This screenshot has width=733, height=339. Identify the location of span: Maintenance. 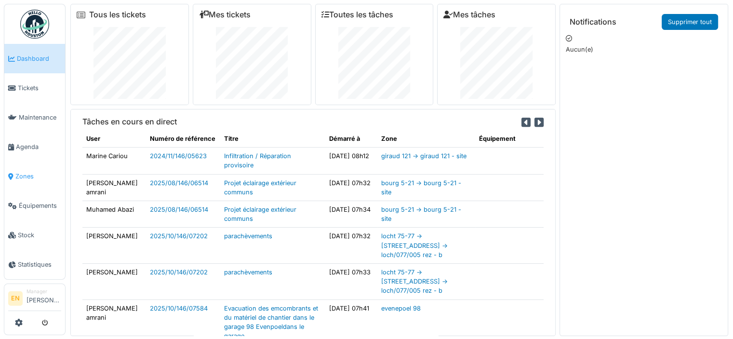
(40, 117).